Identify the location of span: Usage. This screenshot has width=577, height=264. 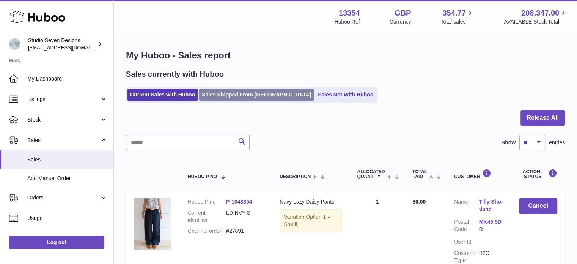
(68, 218).